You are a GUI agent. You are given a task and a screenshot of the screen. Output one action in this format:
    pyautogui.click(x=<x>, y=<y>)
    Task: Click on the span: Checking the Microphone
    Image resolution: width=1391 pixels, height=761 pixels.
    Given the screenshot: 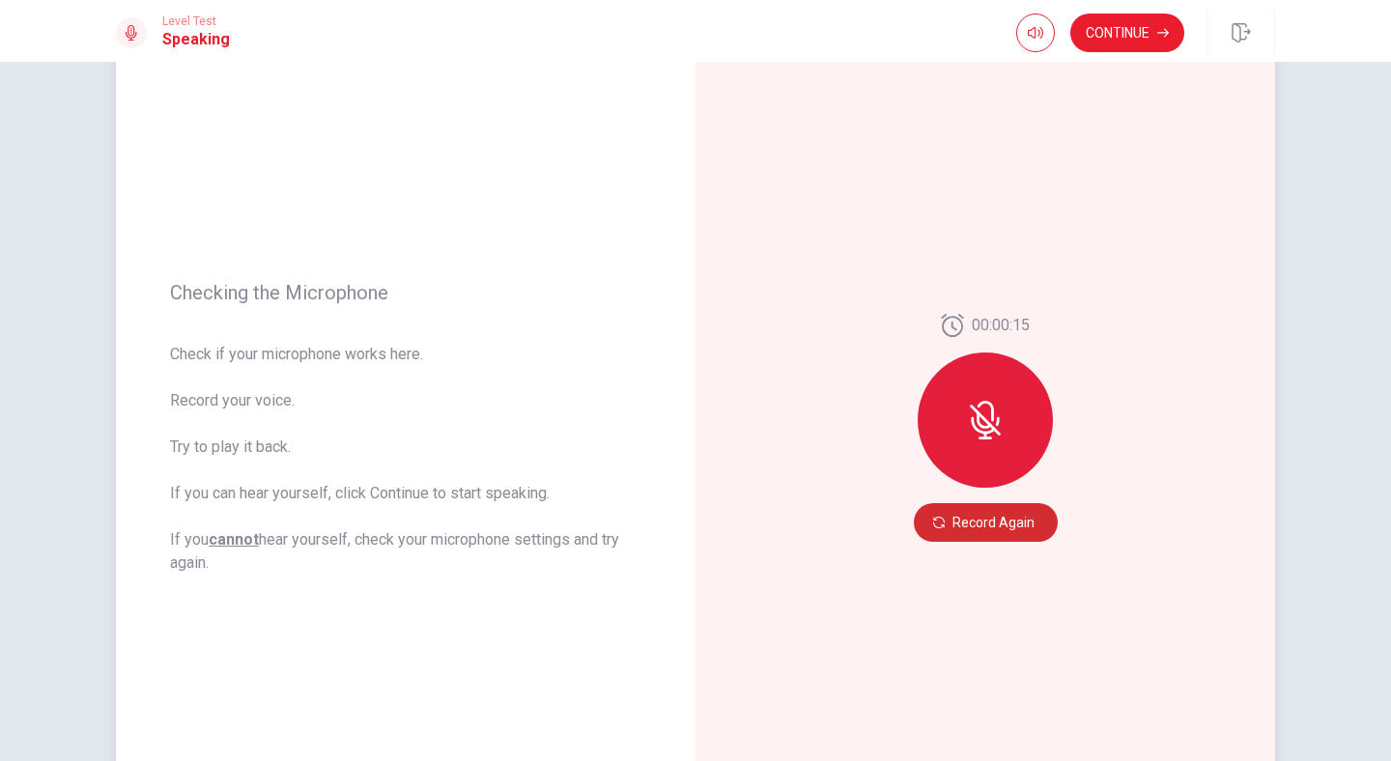 What is the action you would take?
    pyautogui.click(x=406, y=293)
    